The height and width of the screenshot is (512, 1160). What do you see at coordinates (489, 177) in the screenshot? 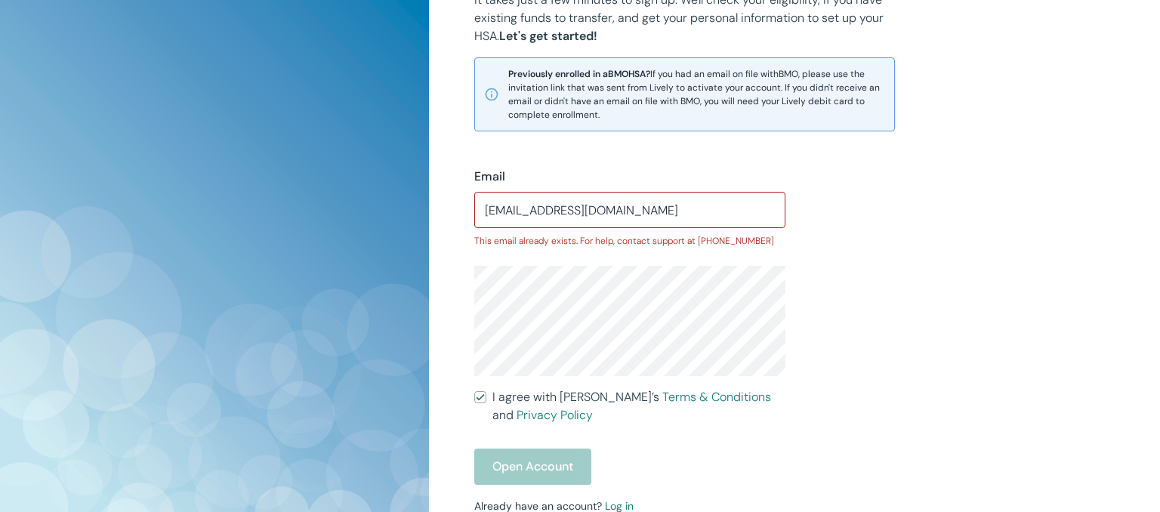
I see `label: Email` at bounding box center [489, 177].